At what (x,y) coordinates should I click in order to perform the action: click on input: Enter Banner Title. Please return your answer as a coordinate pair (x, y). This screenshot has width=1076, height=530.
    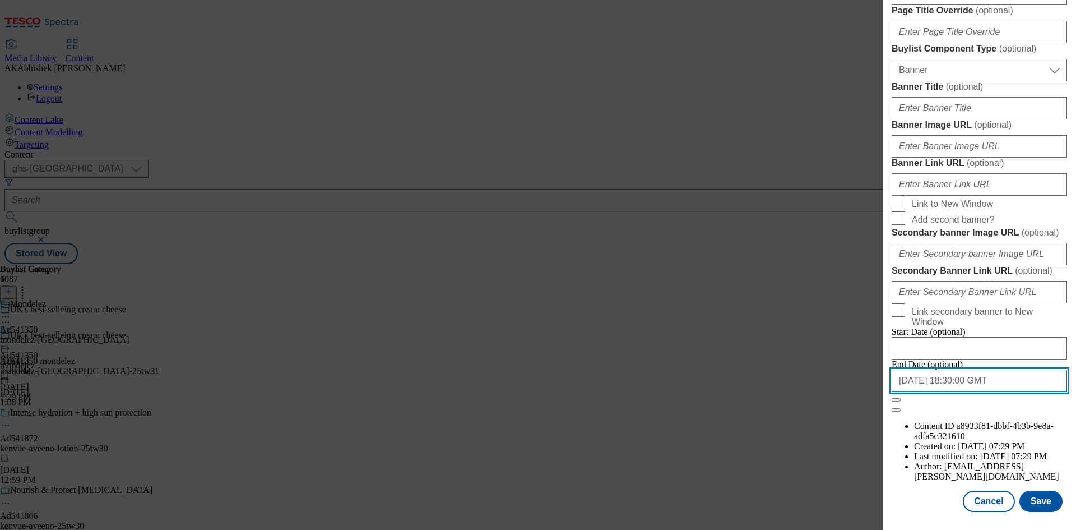
    Looking at the image, I should click on (979, 108).